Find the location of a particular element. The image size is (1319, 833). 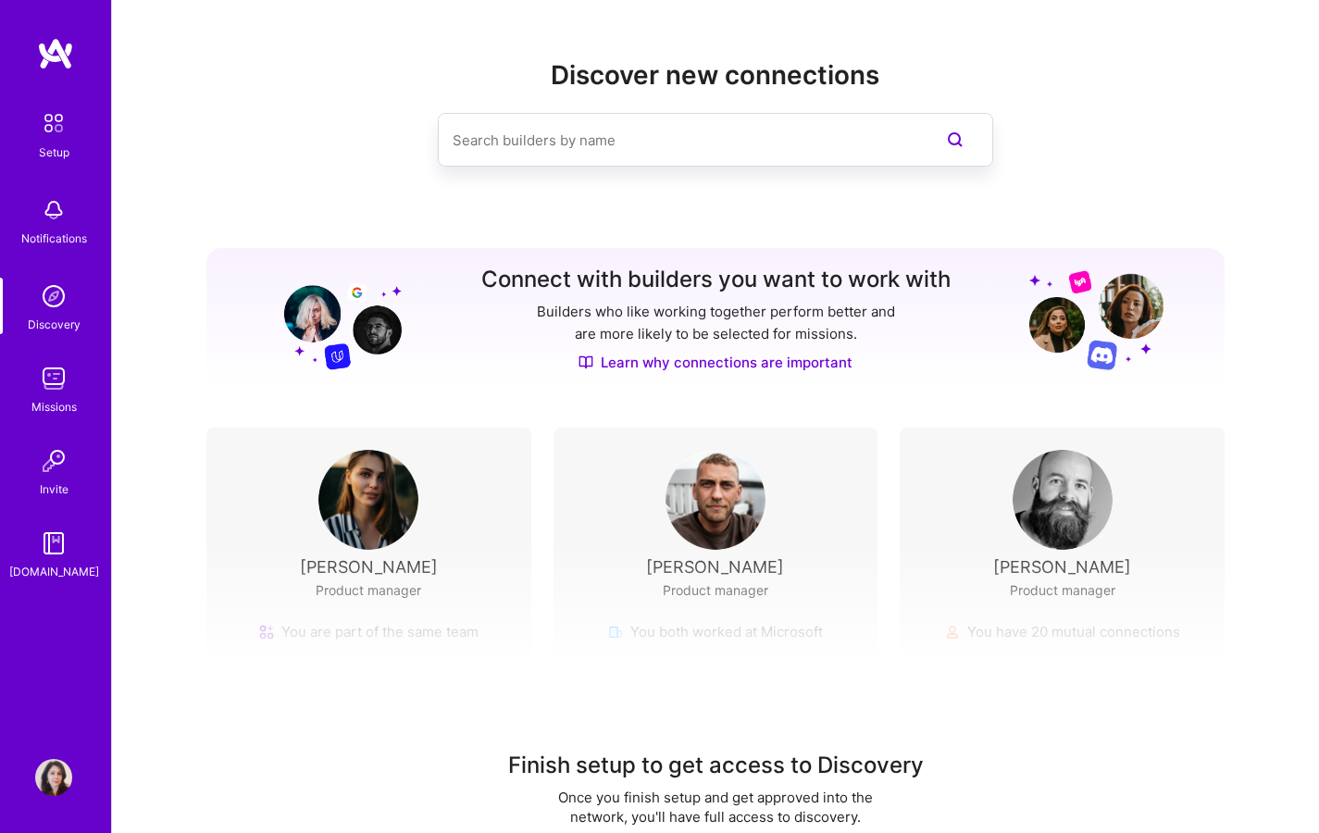

div: Discovery is located at coordinates (54, 324).